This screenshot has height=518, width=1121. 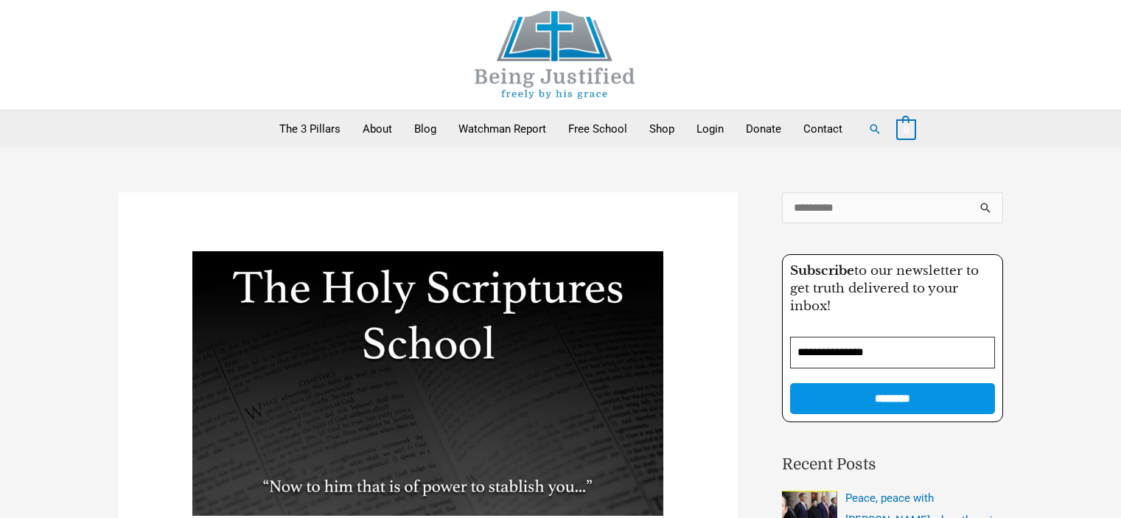 What do you see at coordinates (555, 55) in the screenshot?
I see `img: Being Justified` at bounding box center [555, 55].